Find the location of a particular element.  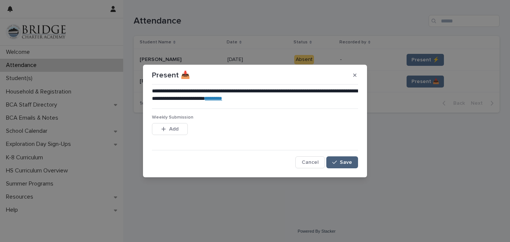

button: Save is located at coordinates (342, 162).